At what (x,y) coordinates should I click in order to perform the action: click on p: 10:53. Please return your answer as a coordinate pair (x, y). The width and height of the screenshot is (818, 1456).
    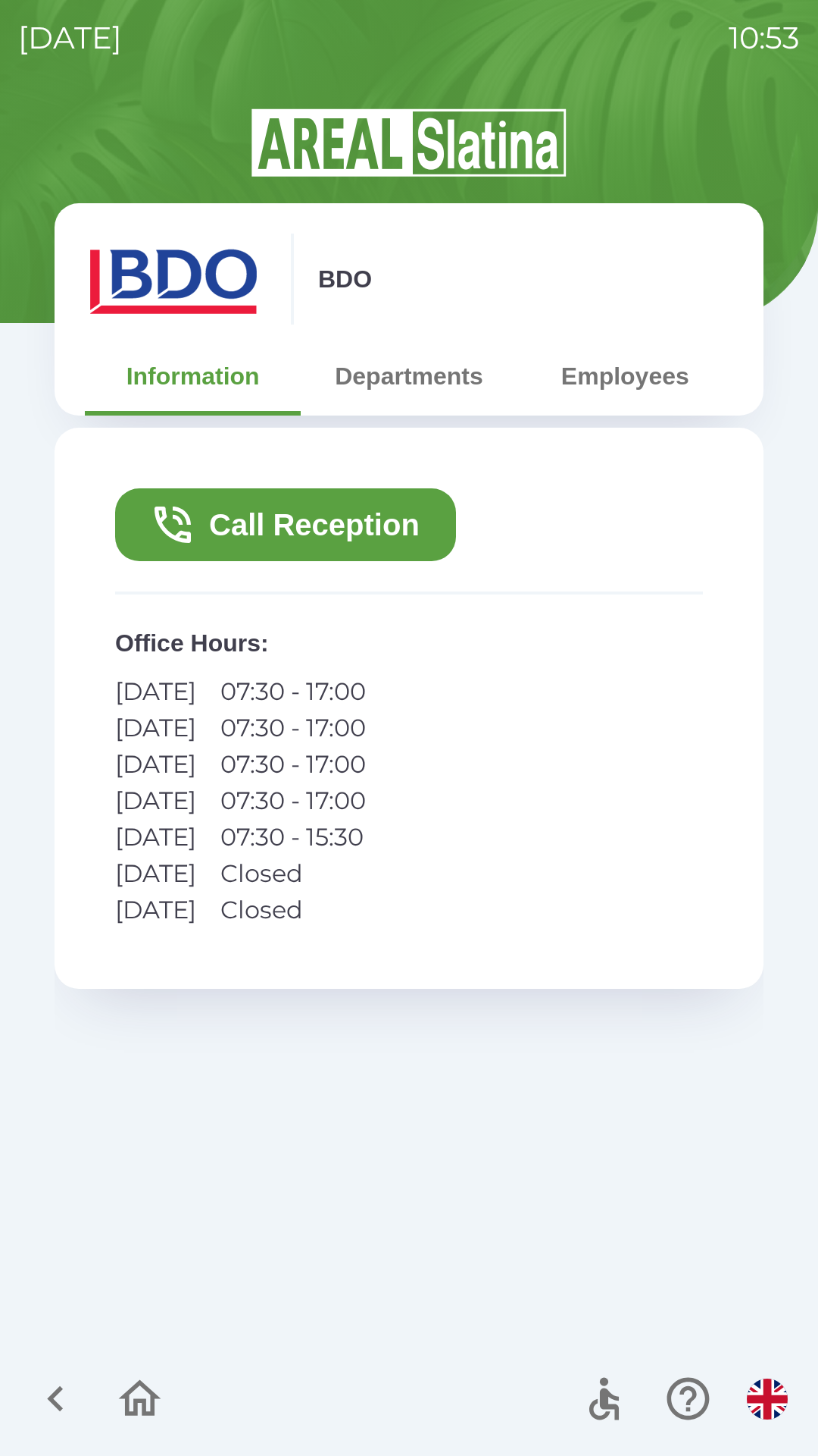
    Looking at the image, I should click on (765, 38).